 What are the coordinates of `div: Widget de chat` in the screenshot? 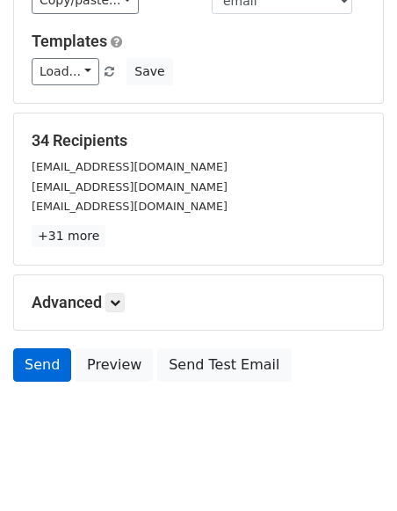 It's located at (353, 469).